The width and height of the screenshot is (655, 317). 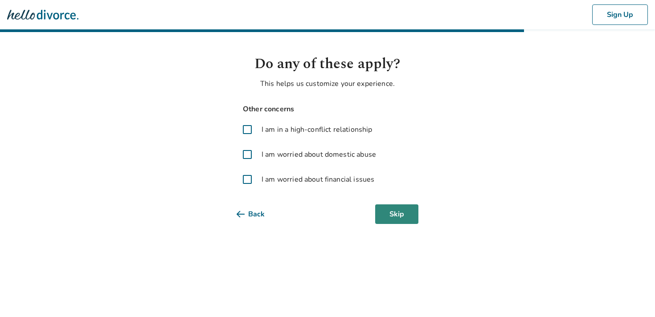 What do you see at coordinates (327, 84) in the screenshot?
I see `p: This helps us customize your experience.` at bounding box center [327, 84].